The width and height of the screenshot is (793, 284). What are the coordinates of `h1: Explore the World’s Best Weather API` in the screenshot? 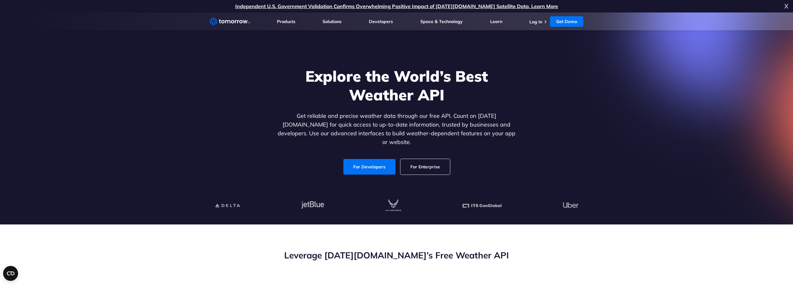 It's located at (397, 85).